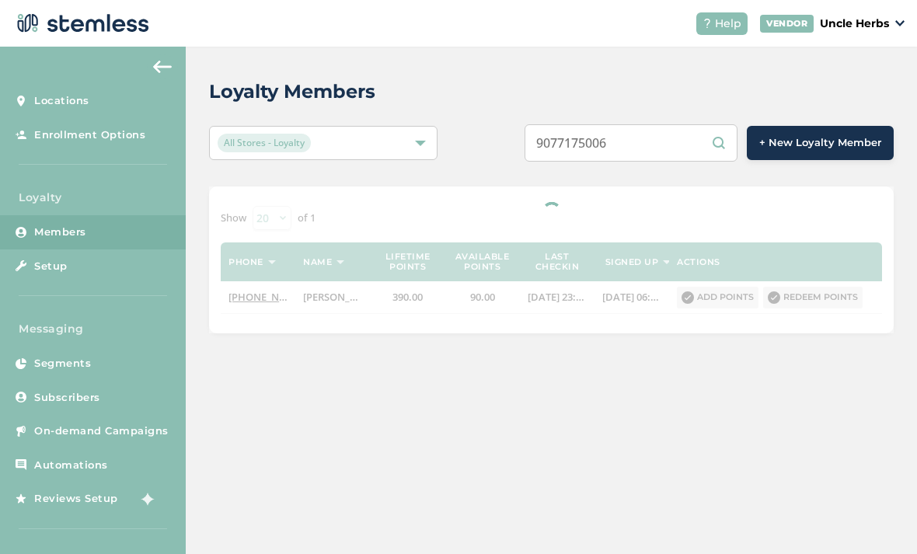  I want to click on span: Segments, so click(62, 363).